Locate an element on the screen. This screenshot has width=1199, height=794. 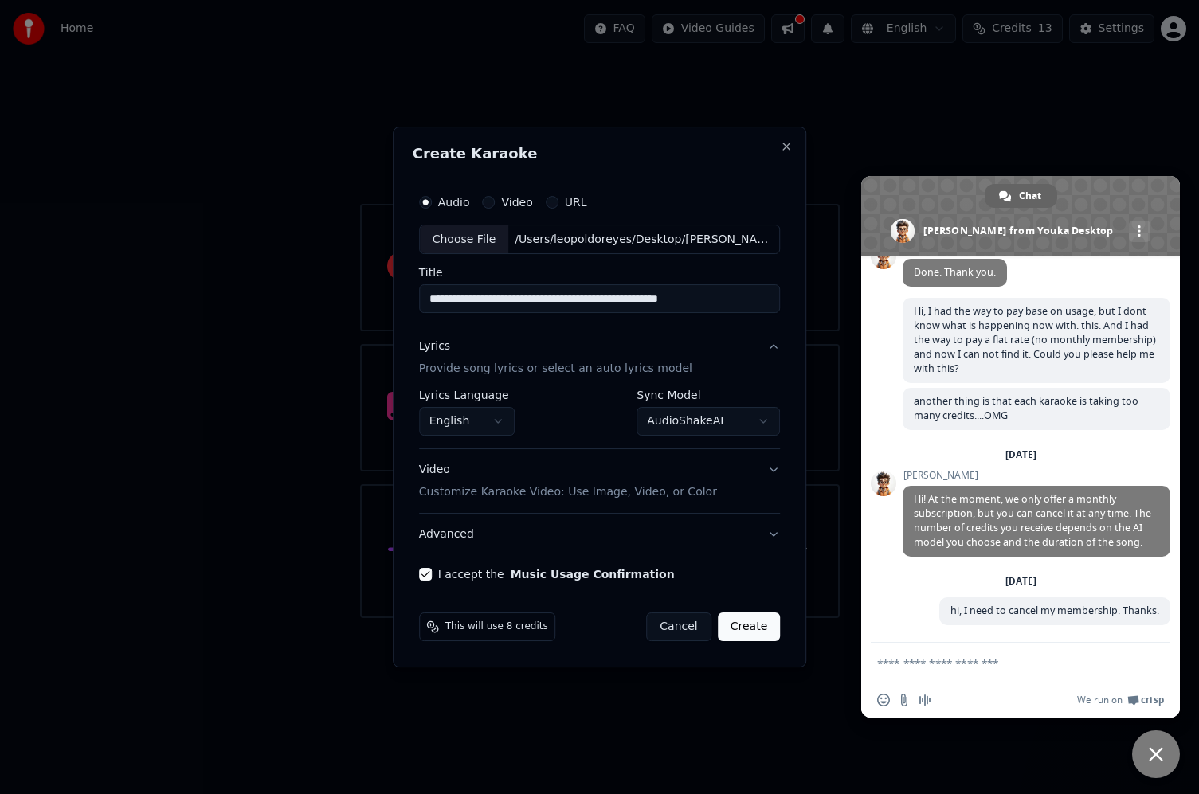
div: Video is located at coordinates (568, 482).